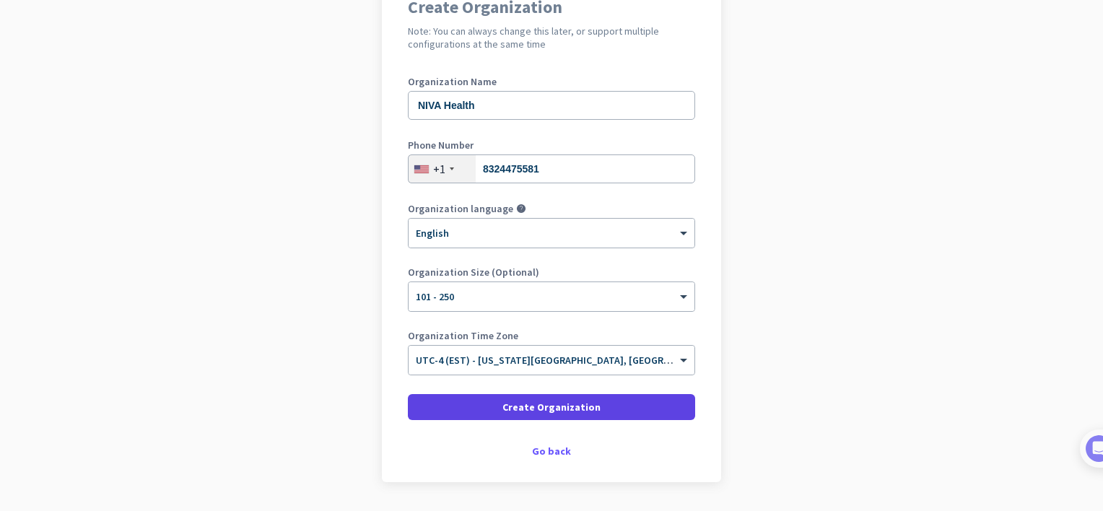 This screenshot has width=1103, height=511. I want to click on label: Organization Time Zone, so click(552, 336).